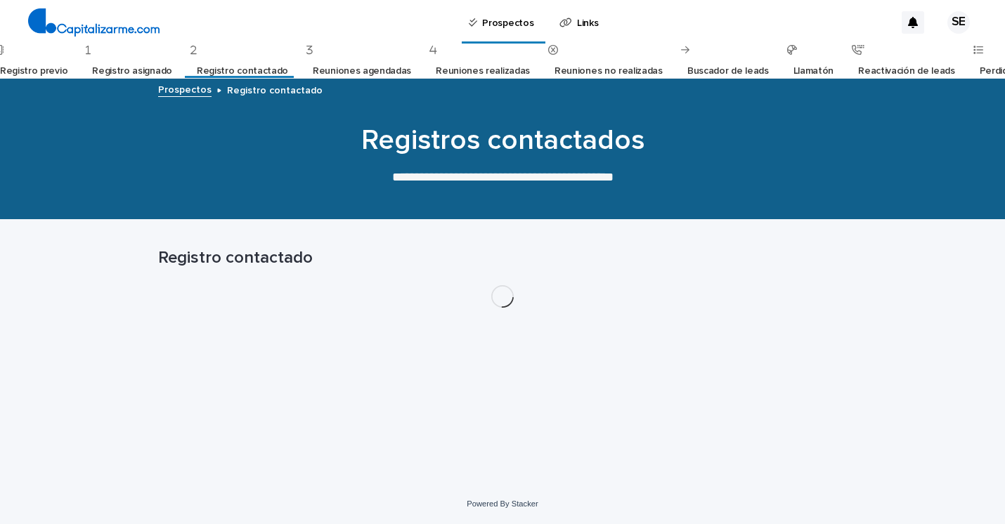  What do you see at coordinates (185, 89) in the screenshot?
I see `a: Prospectos` at bounding box center [185, 89].